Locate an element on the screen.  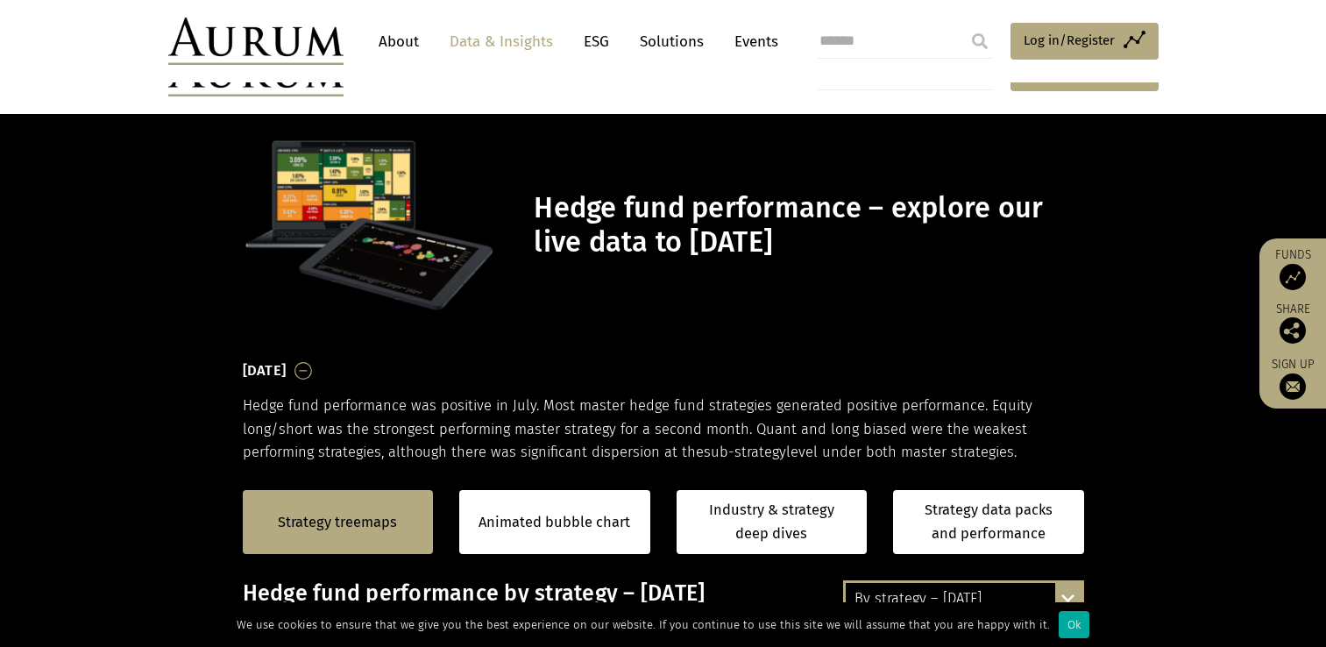
a: Strategy treemaps is located at coordinates (337, 522).